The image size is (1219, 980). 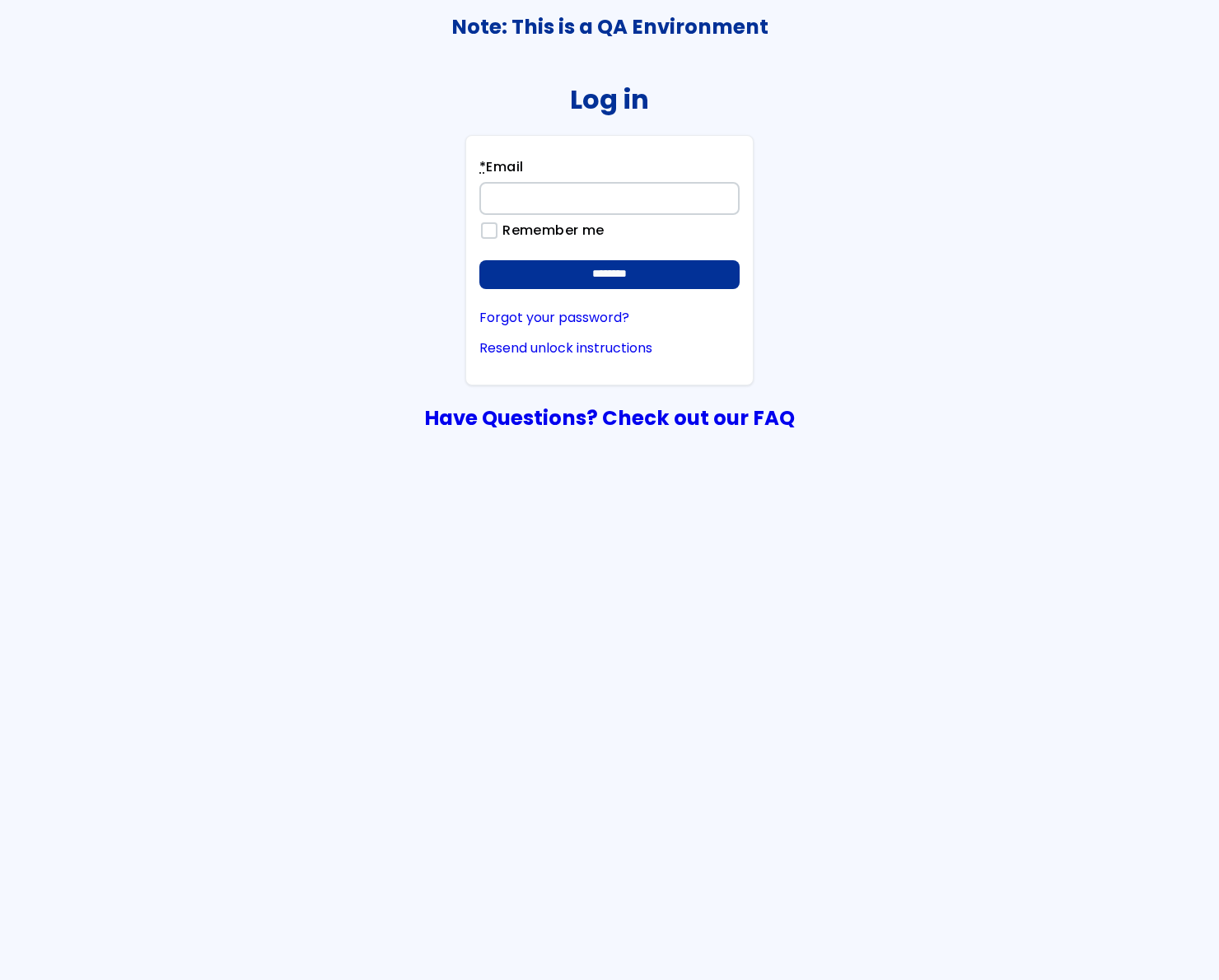 What do you see at coordinates (610, 418) in the screenshot?
I see `a: Have Questions? Check out our FAQ` at bounding box center [610, 418].